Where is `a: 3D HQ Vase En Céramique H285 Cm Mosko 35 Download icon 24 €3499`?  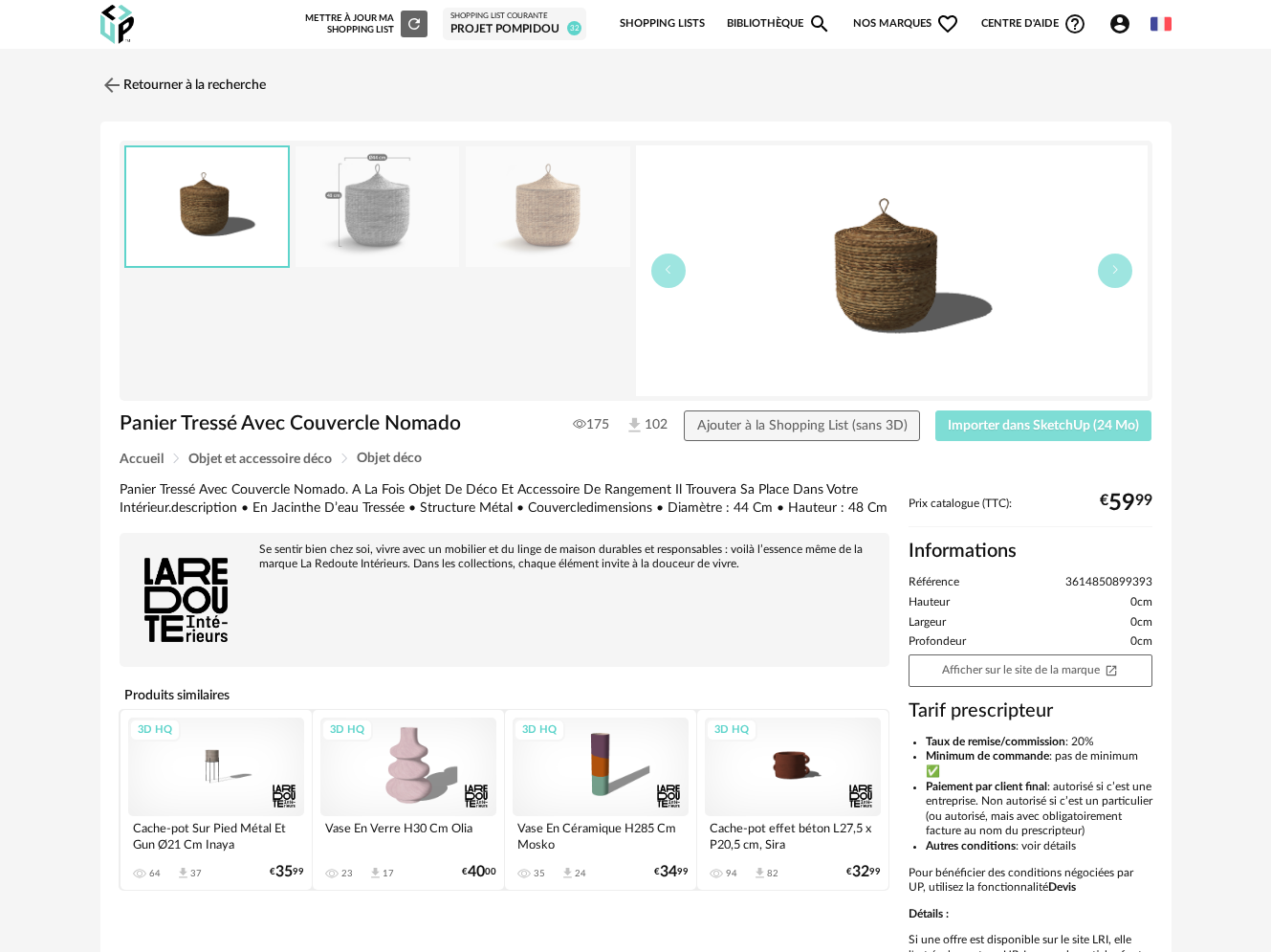
a: 3D HQ Vase En Céramique H285 Cm Mosko 35 Download icon 24 €3499 is located at coordinates (601, 800).